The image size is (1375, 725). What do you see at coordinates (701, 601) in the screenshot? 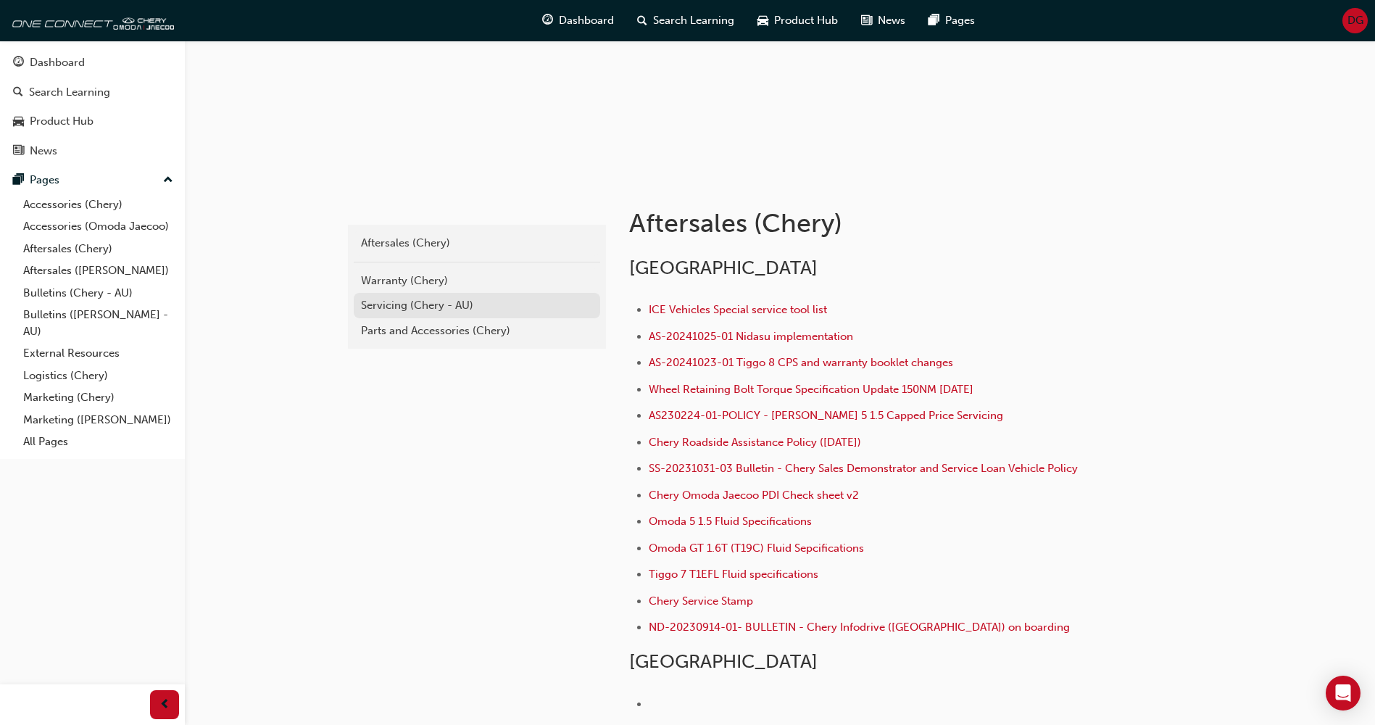
I see `span: Chery Service Stamp` at bounding box center [701, 601].